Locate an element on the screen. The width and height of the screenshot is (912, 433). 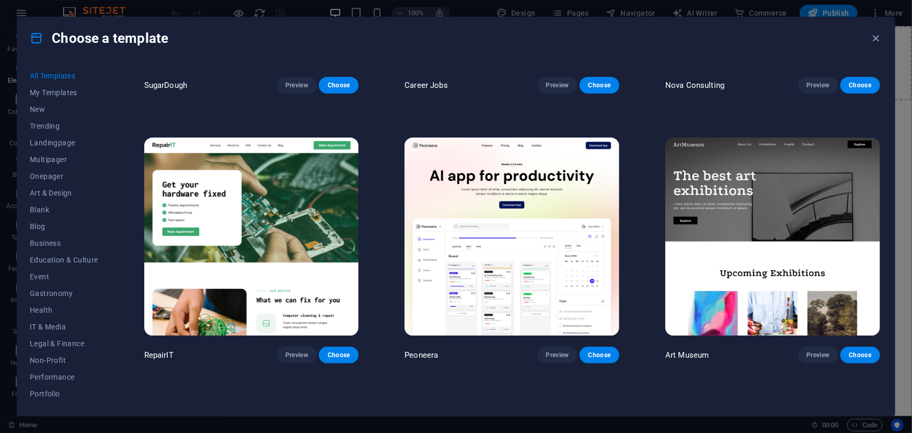
button: Trending is located at coordinates (64, 126).